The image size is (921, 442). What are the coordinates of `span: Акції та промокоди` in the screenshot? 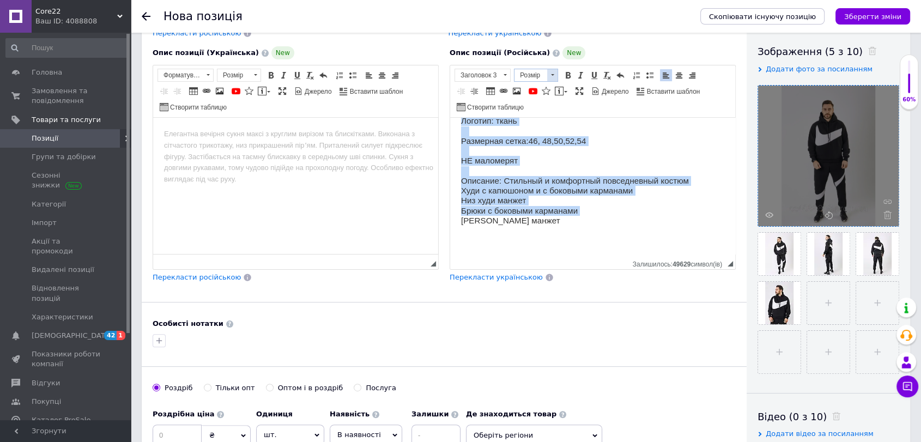 It's located at (66, 246).